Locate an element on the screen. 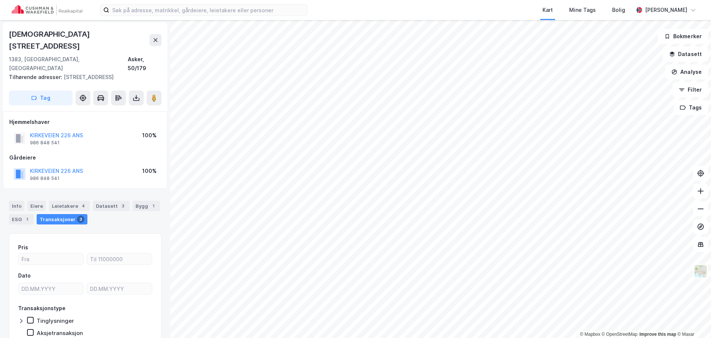 Image resolution: width=711 pixels, height=338 pixels. div: Transaksjoner is located at coordinates (62, 219).